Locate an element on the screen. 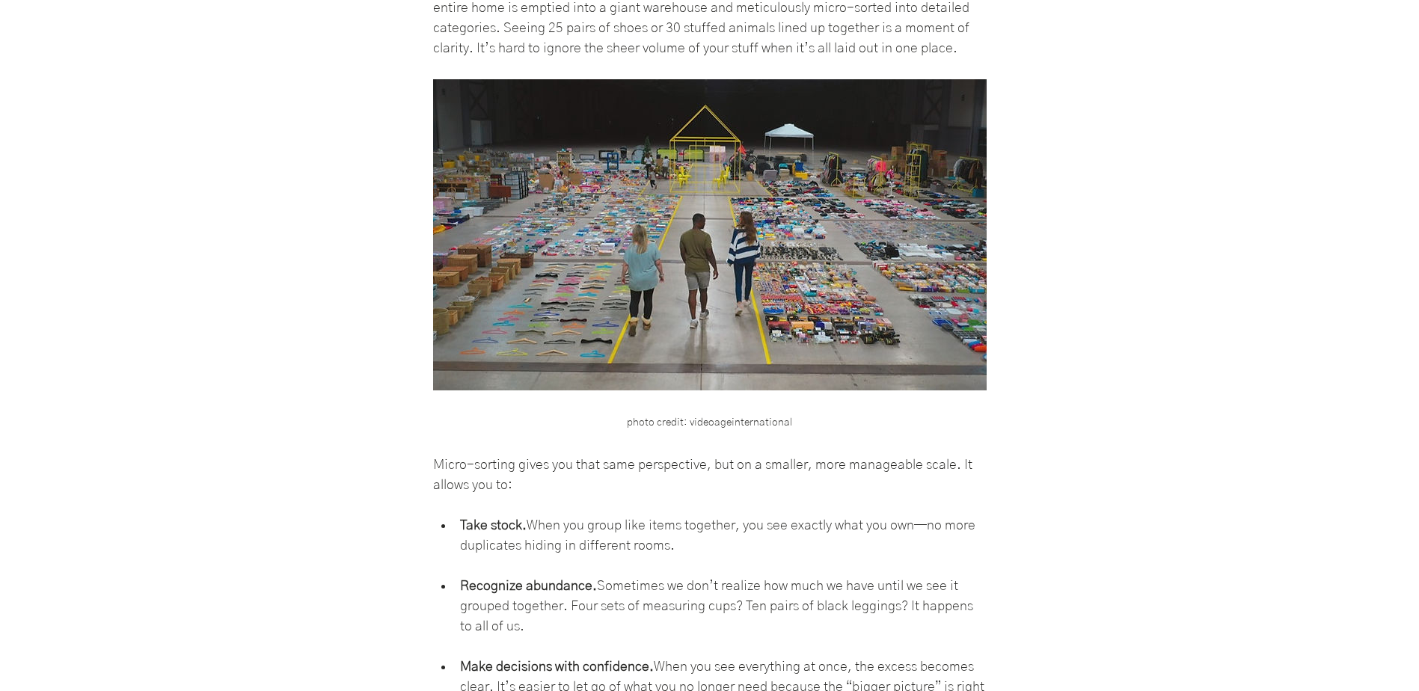 The image size is (1419, 691). span: Recognize abundance. is located at coordinates (528, 586).